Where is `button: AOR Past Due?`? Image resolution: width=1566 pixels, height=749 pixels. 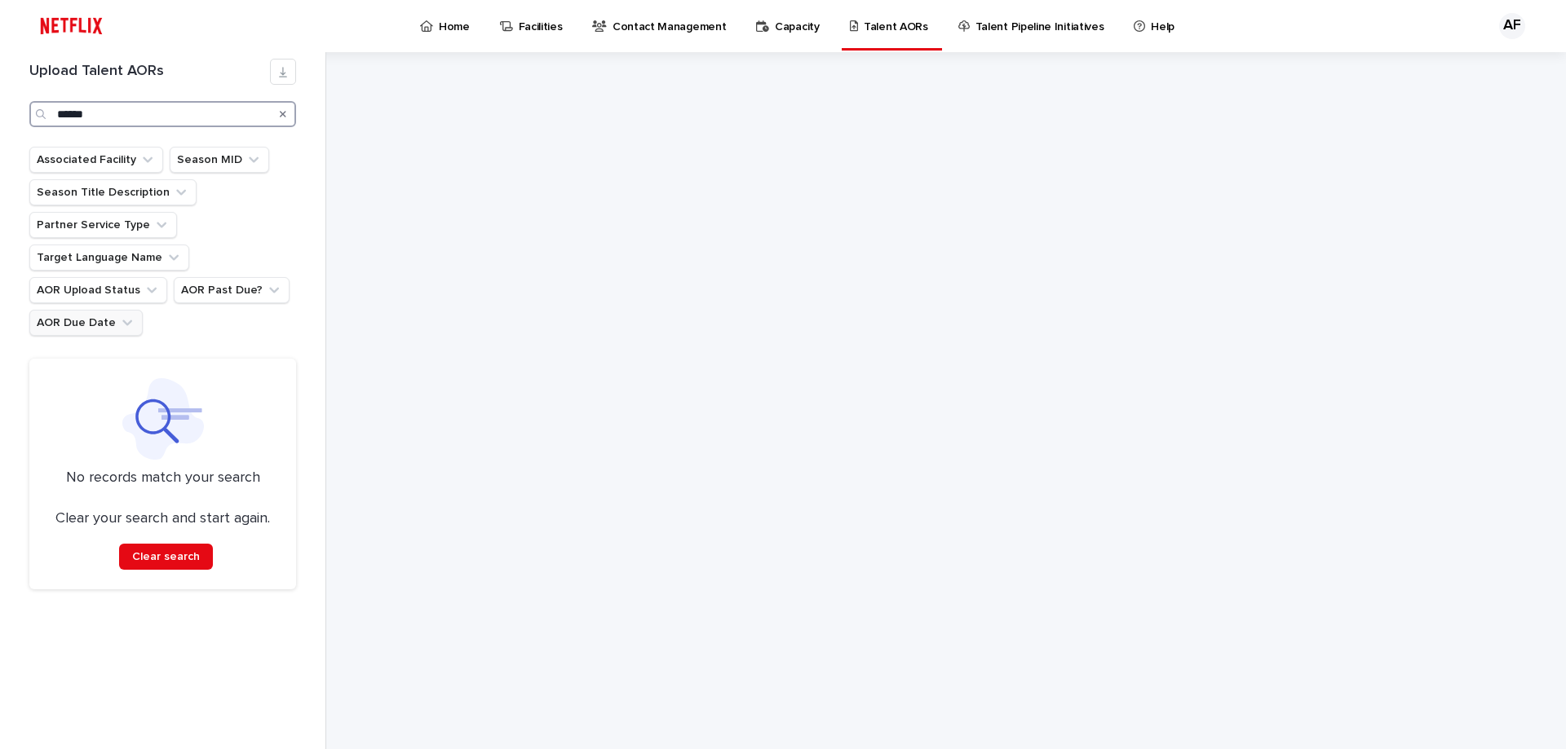 button: AOR Past Due? is located at coordinates (232, 290).